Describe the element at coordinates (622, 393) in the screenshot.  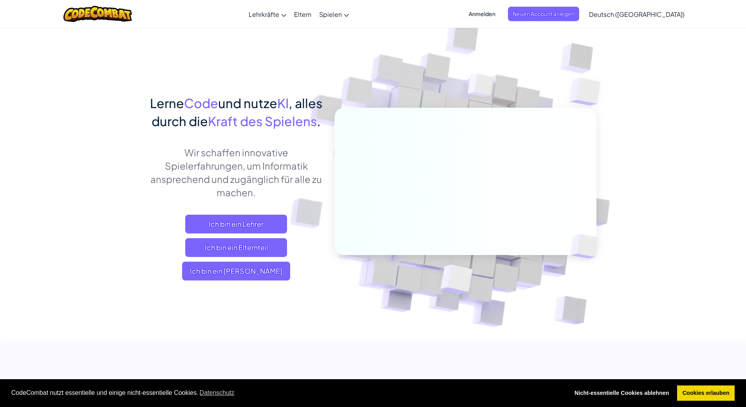
I see `a: deny cookies` at that location.